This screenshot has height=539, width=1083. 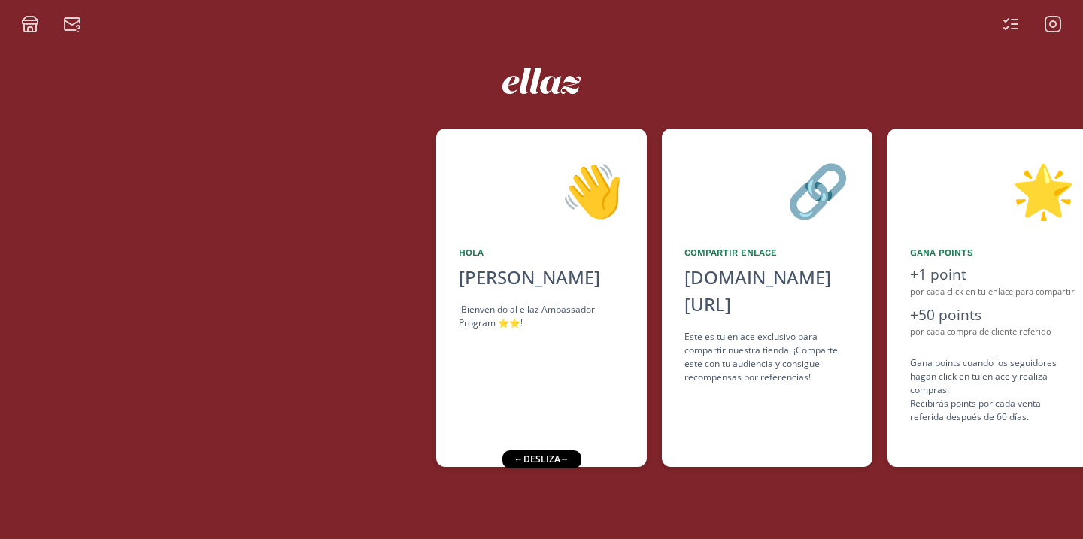 I want to click on img: ew9eVGDHp6dD, so click(x=541, y=80).